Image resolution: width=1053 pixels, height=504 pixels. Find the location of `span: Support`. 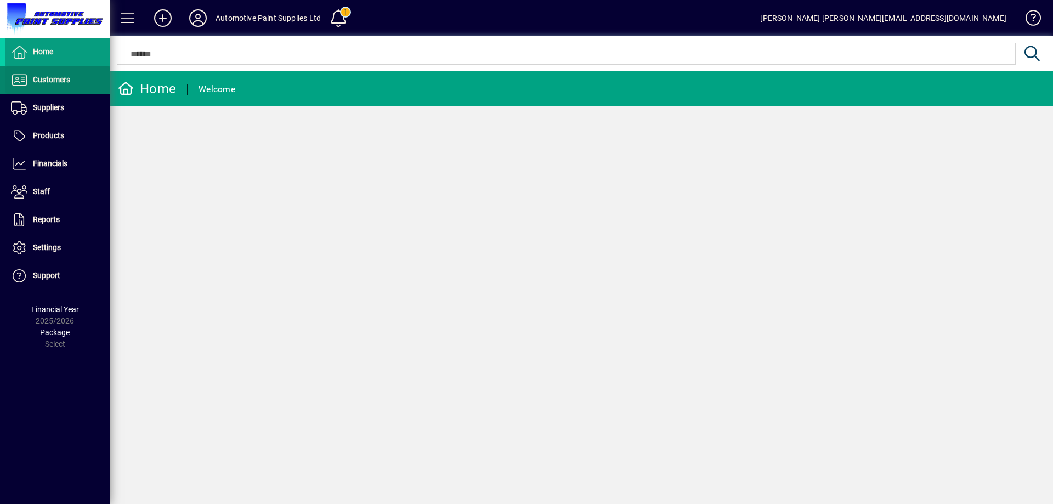

span: Support is located at coordinates (47, 275).